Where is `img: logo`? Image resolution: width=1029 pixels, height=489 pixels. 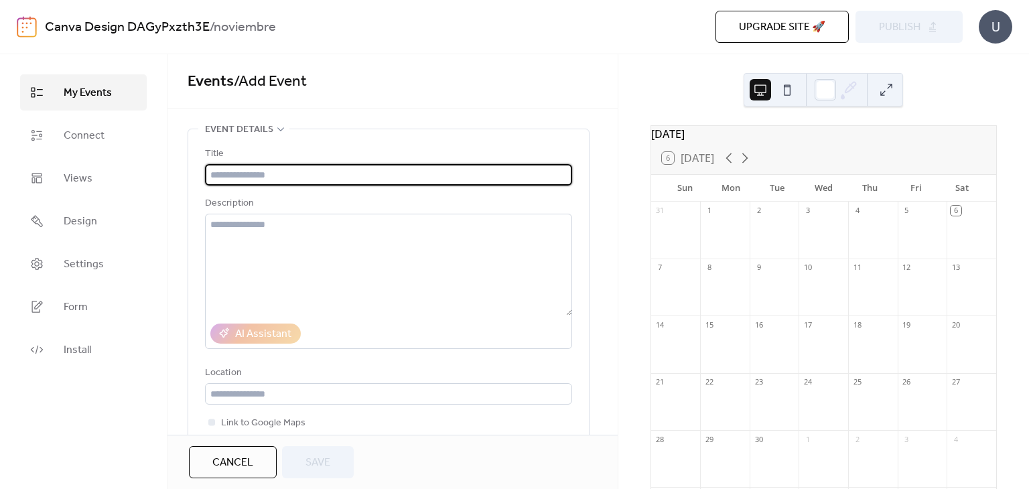 img: logo is located at coordinates (27, 27).